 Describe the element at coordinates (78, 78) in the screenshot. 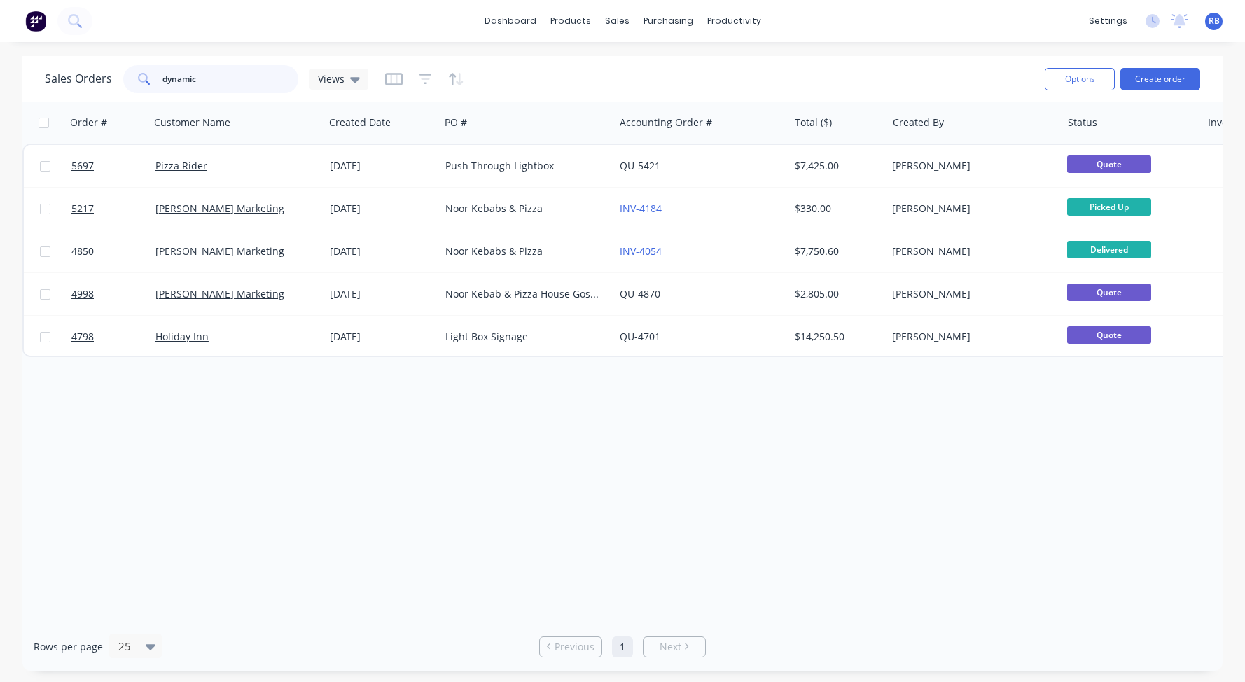

I see `h1: Sales Orders` at that location.